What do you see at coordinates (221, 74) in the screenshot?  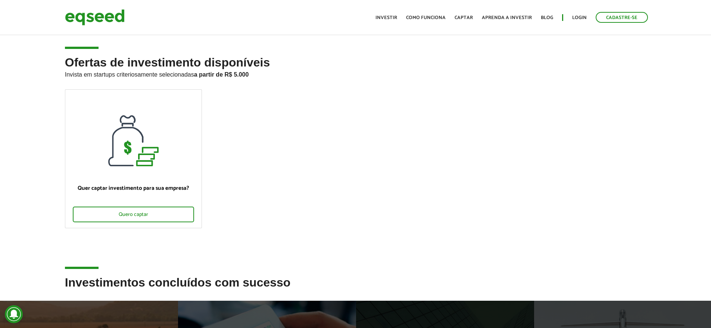 I see `strong: a partir de R$ 5.000` at bounding box center [221, 74].